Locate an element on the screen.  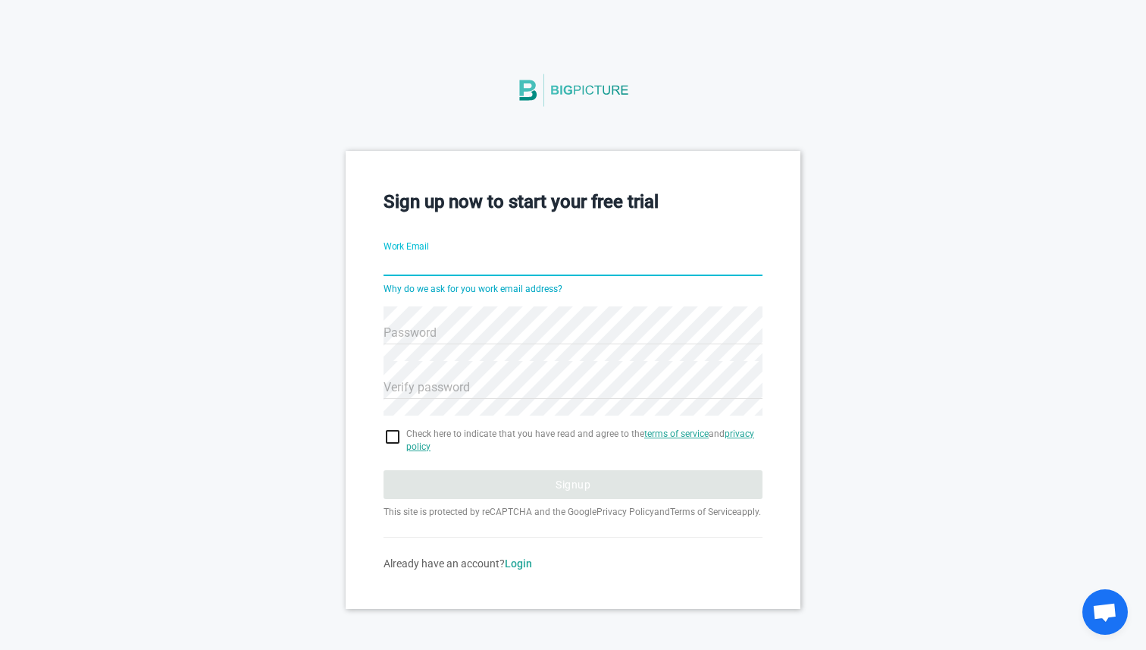
a: Why do we ask for you work email address? is located at coordinates (473, 289).